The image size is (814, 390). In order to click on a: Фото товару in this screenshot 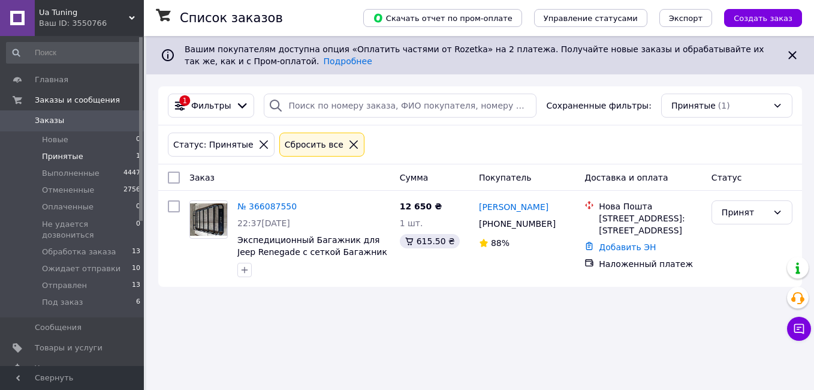, I will do `click(209, 219)`.